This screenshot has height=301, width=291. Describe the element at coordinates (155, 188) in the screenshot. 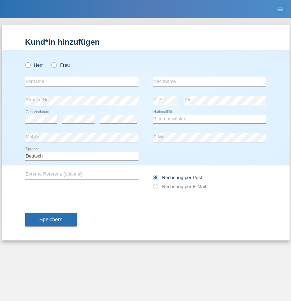

I see `input: Rechnung per E-Mail` at that location.